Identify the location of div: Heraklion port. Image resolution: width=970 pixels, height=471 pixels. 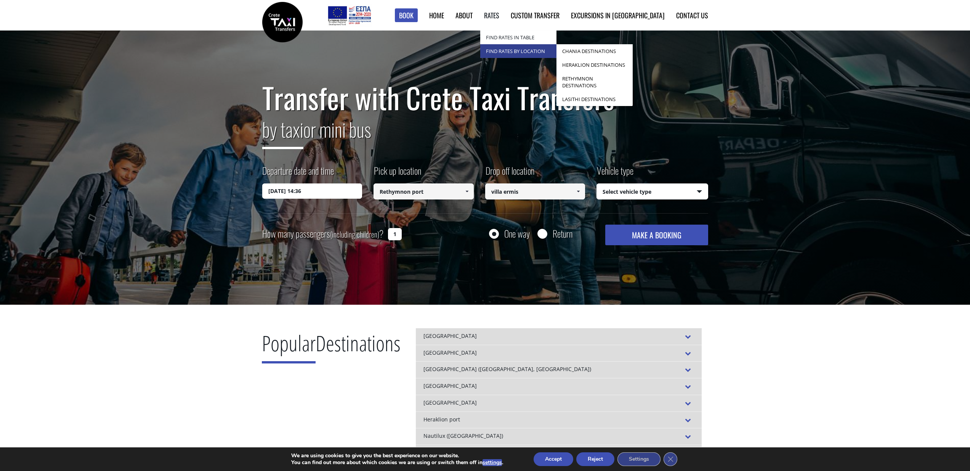
(559, 419).